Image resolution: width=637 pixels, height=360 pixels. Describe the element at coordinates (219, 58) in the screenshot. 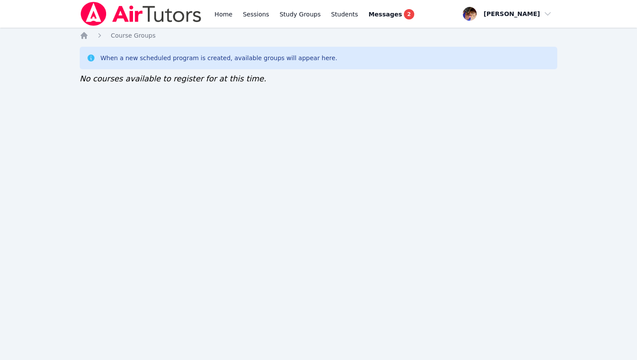

I see `div: When a new scheduled program is created, available groups will appear here.` at that location.